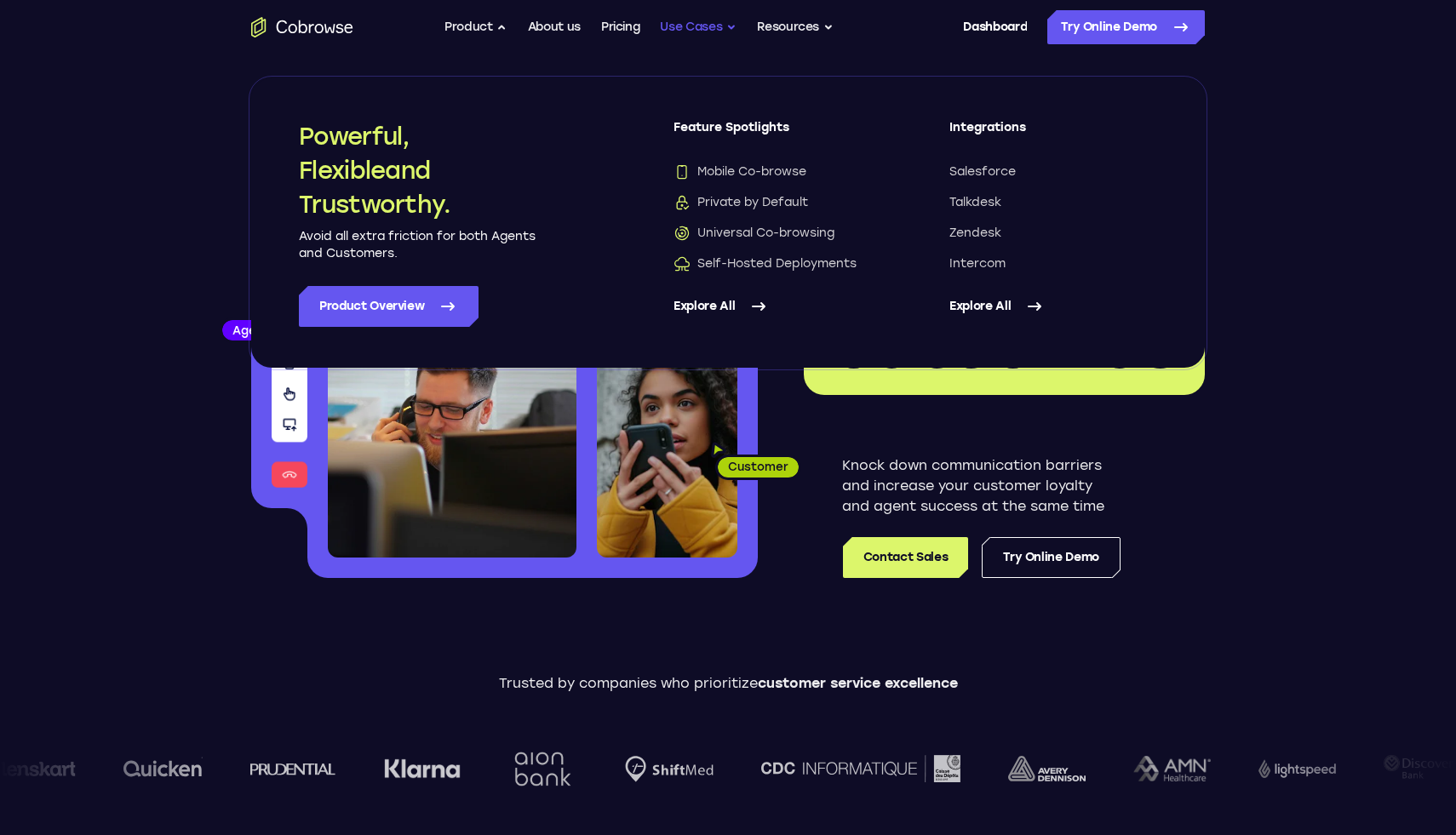  Describe the element at coordinates (418, 245) in the screenshot. I see `p: Avoid all extra friction for both Agents and Customers.` at that location.